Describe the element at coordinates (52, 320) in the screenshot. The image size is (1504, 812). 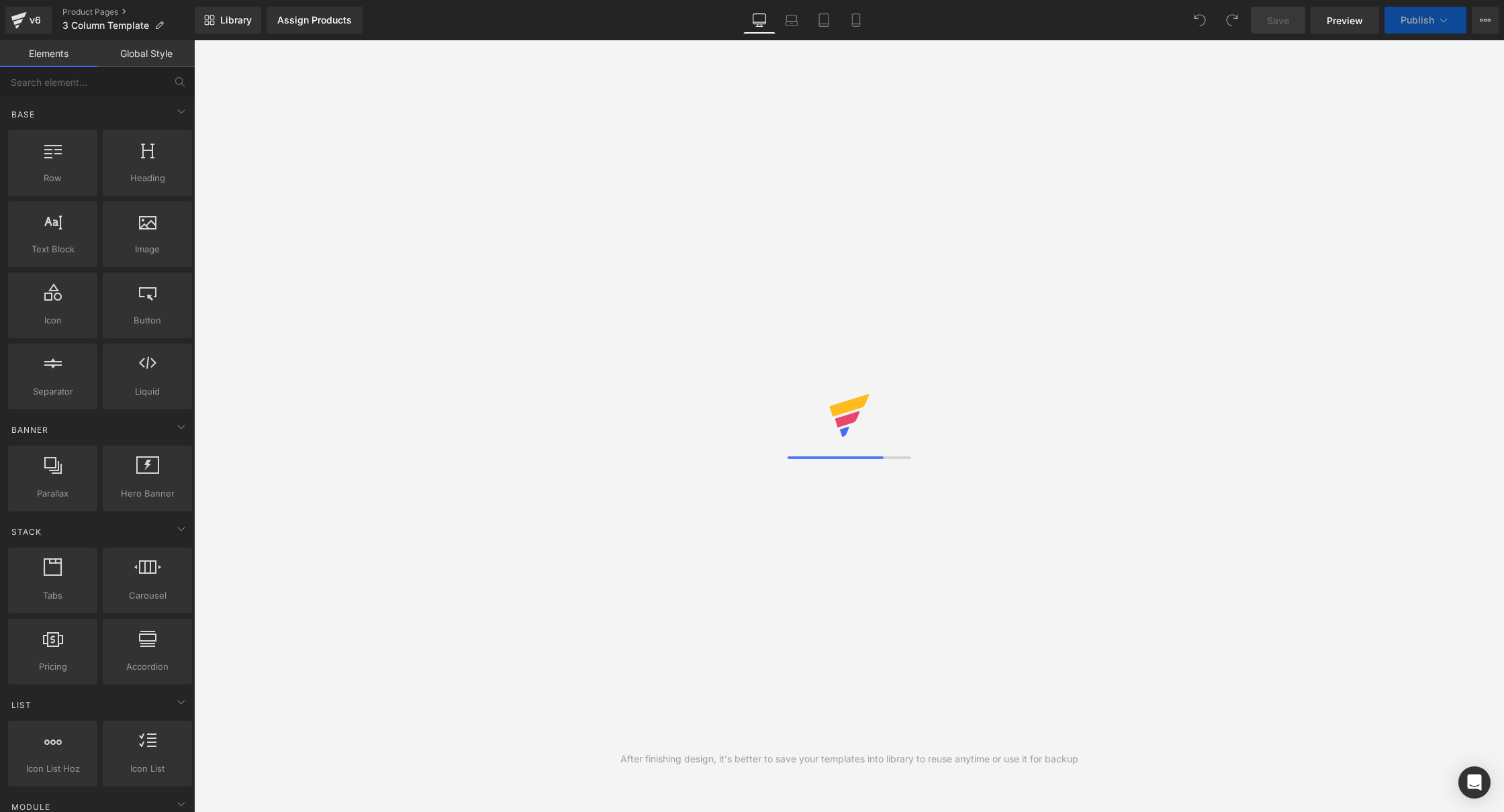
I see `span: Icon` at that location.